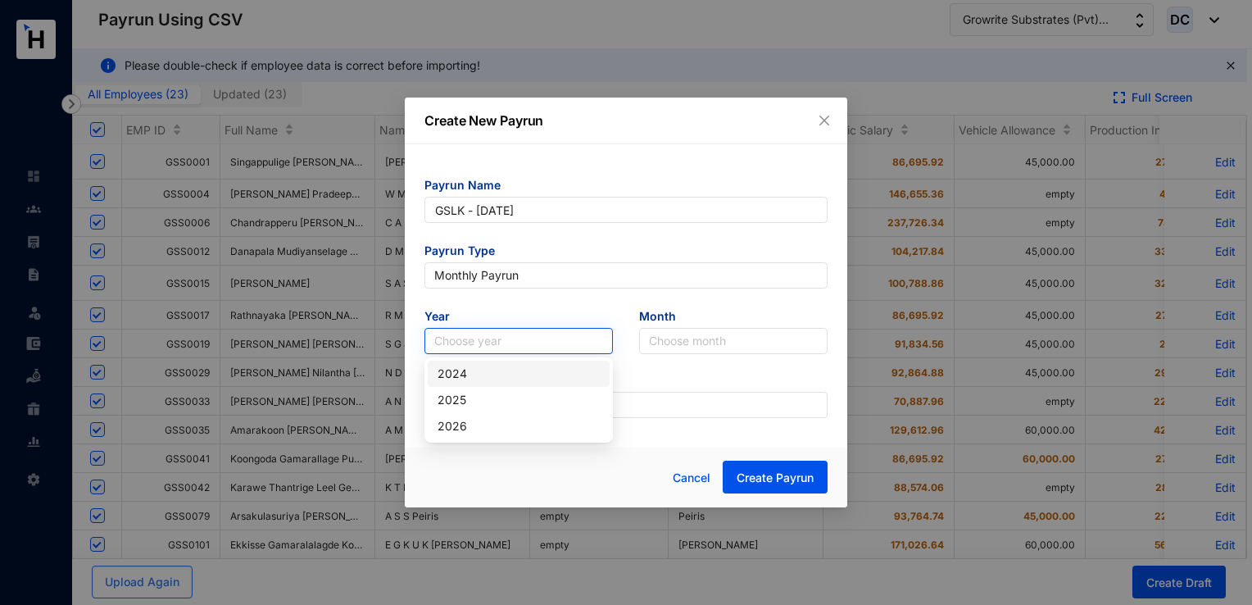  Describe the element at coordinates (519, 400) in the screenshot. I see `div: 2025` at that location.